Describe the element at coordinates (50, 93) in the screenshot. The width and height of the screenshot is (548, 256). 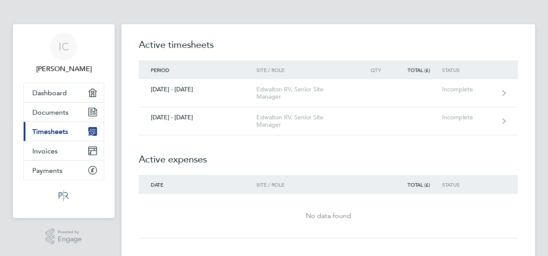
I see `span: Dashboard` at that location.